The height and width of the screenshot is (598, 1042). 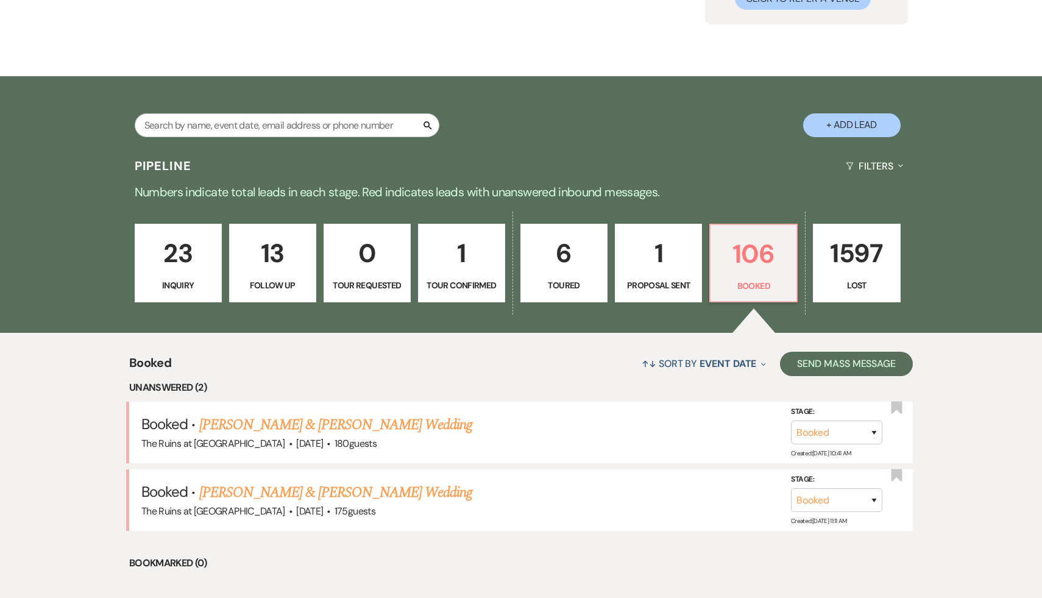 What do you see at coordinates (753, 286) in the screenshot?
I see `p: Booked` at bounding box center [753, 286].